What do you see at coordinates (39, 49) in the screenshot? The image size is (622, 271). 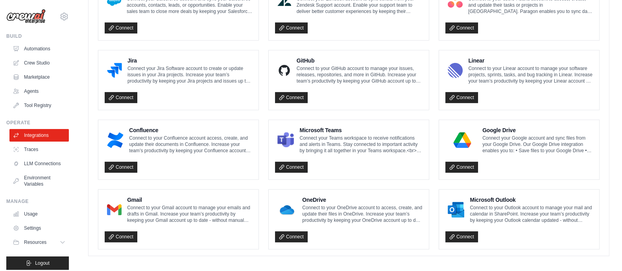 I see `a: Automations` at bounding box center [39, 49].